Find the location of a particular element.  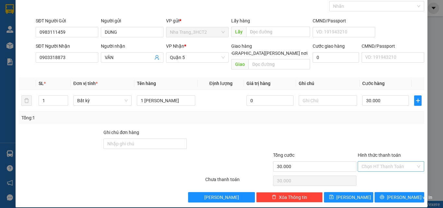

span: Giao is located at coordinates (240, 64).